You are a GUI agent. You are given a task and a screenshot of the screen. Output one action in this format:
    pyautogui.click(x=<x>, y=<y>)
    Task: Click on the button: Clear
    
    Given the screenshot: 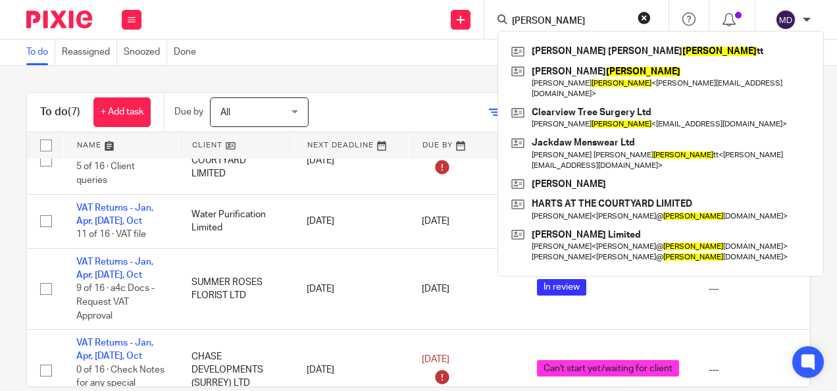 What is the action you would take?
    pyautogui.click(x=644, y=18)
    